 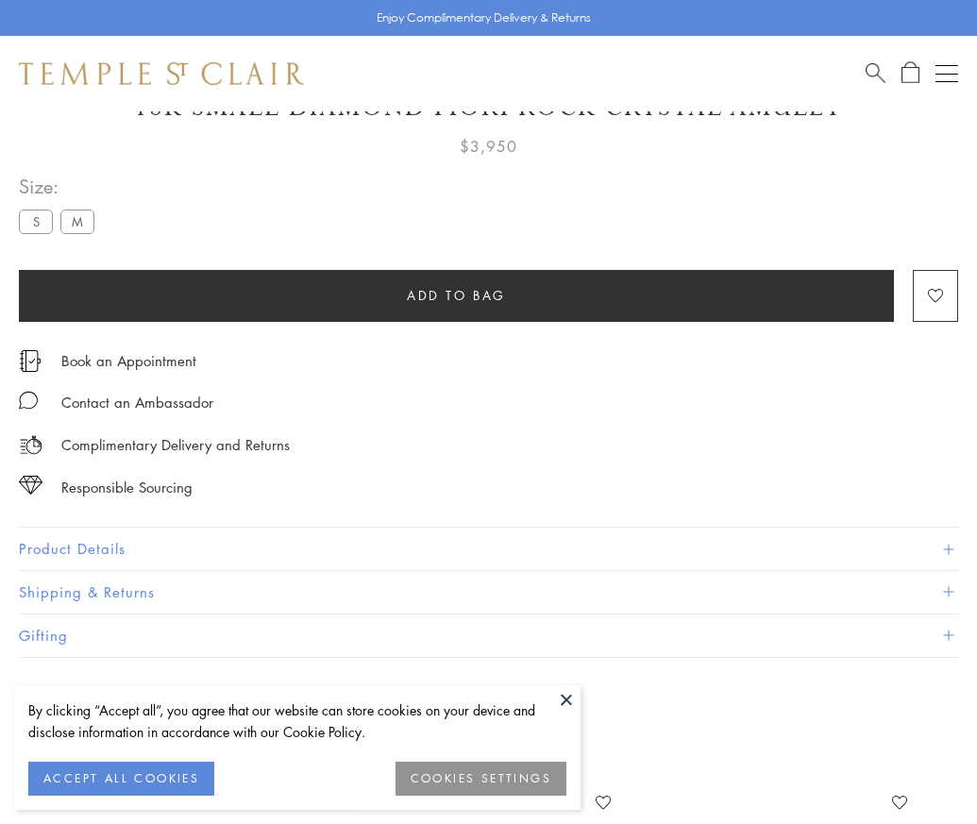 I want to click on label: S, so click(x=36, y=221).